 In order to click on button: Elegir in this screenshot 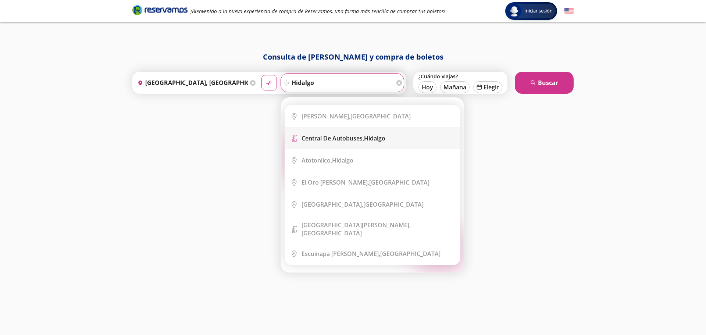, I will do `click(487, 87)`.